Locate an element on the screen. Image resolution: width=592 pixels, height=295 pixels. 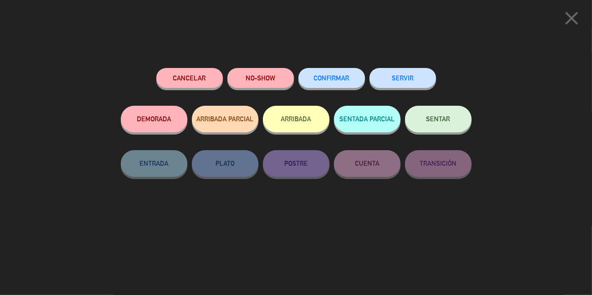
button: NO-SHOW is located at coordinates (261, 78).